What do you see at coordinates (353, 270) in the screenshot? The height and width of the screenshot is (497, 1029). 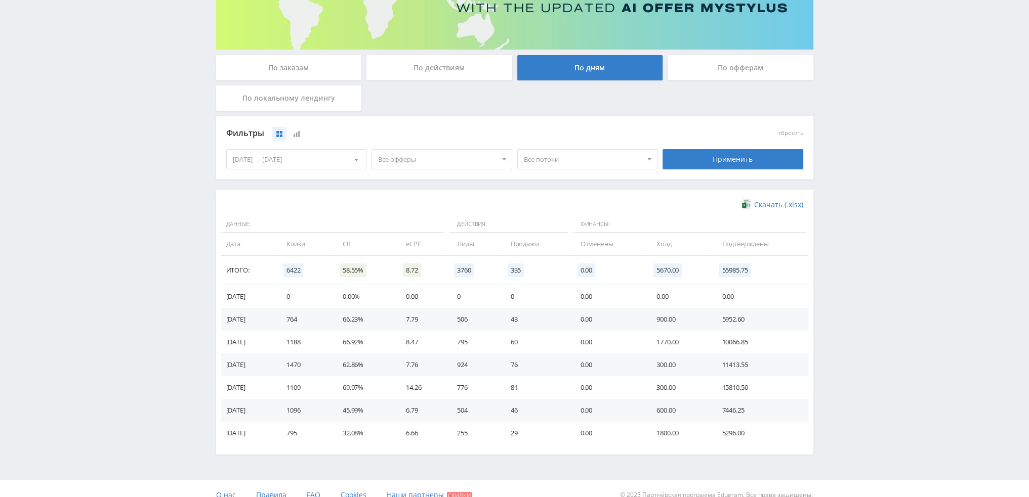 I see `span: 58.55%` at bounding box center [353, 270].